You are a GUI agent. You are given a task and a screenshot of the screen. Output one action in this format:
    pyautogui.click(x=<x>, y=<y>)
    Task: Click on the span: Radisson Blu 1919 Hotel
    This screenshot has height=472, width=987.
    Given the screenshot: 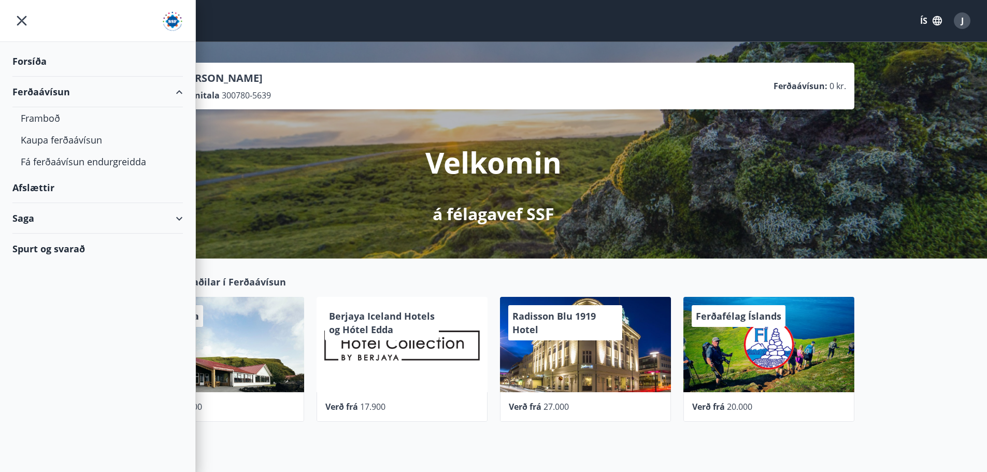 What is the action you would take?
    pyautogui.click(x=554, y=323)
    